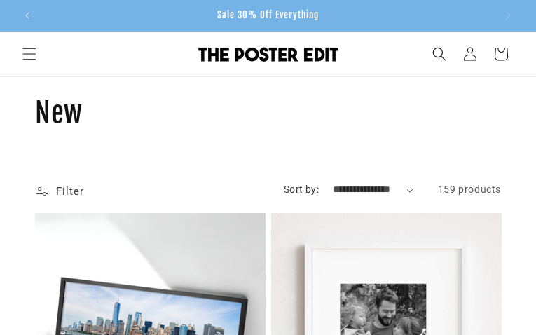  I want to click on span: 159 products, so click(470, 189).